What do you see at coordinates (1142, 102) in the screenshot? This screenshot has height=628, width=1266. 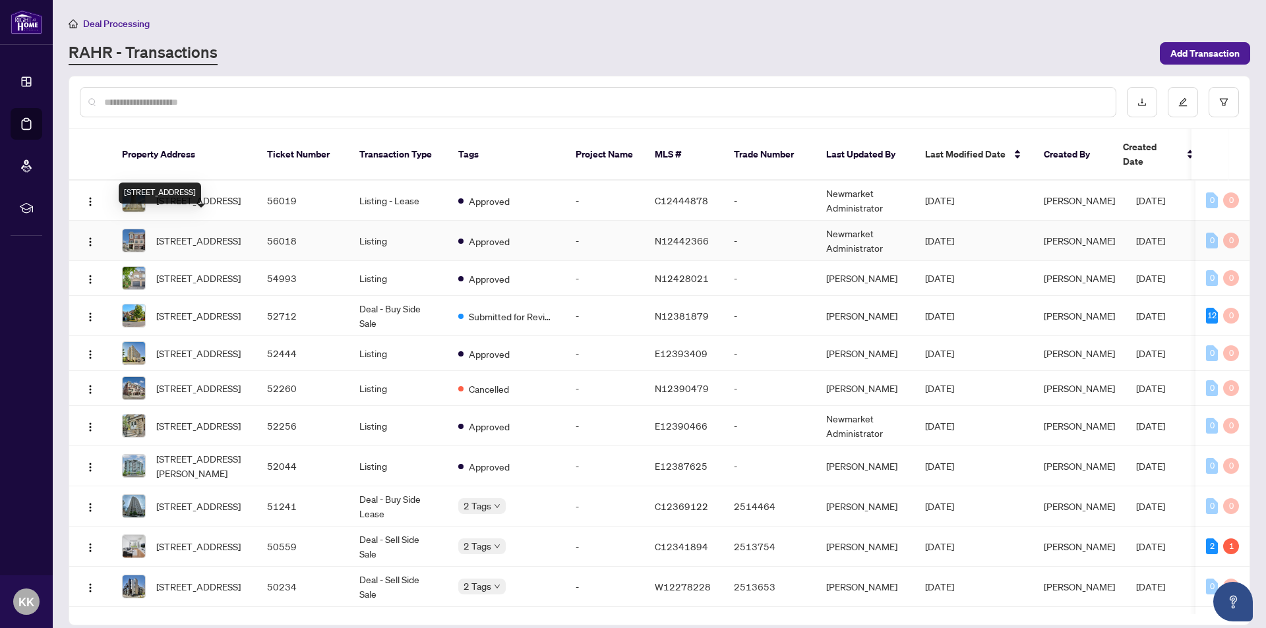 I see `span: download` at bounding box center [1142, 102].